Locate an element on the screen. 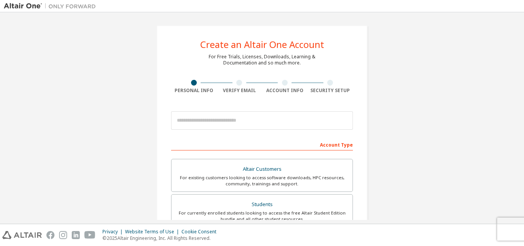  div: Account Info is located at coordinates (285, 91).